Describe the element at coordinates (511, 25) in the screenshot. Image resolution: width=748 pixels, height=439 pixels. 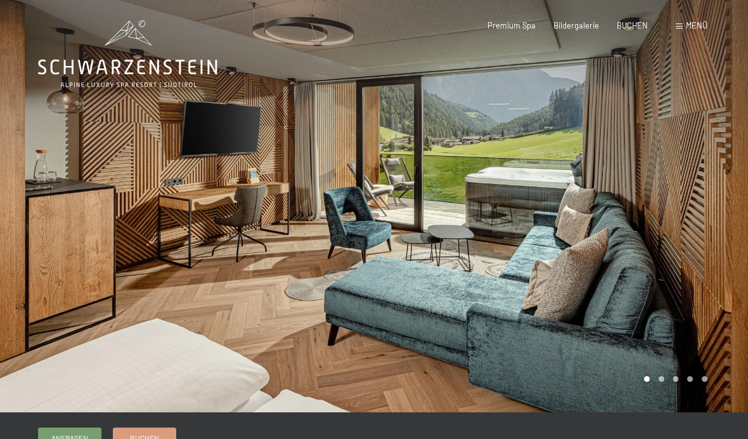
I see `a: Premium Spa` at that location.